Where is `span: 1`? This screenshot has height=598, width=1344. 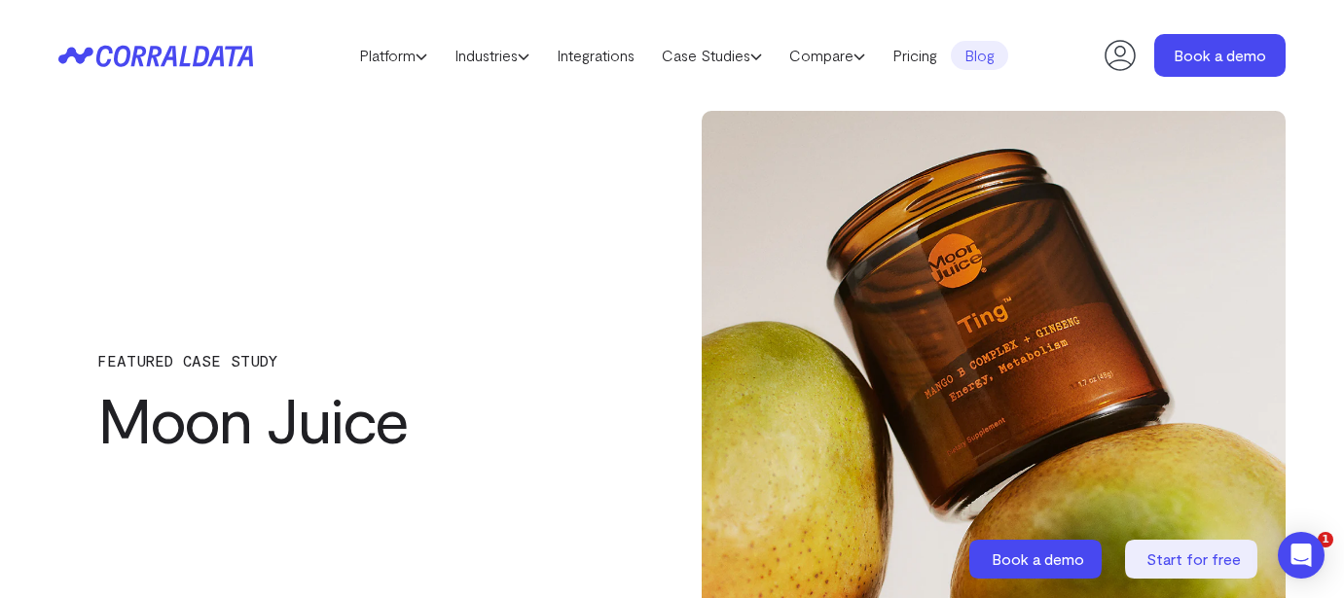 span: 1 is located at coordinates (1325, 540).